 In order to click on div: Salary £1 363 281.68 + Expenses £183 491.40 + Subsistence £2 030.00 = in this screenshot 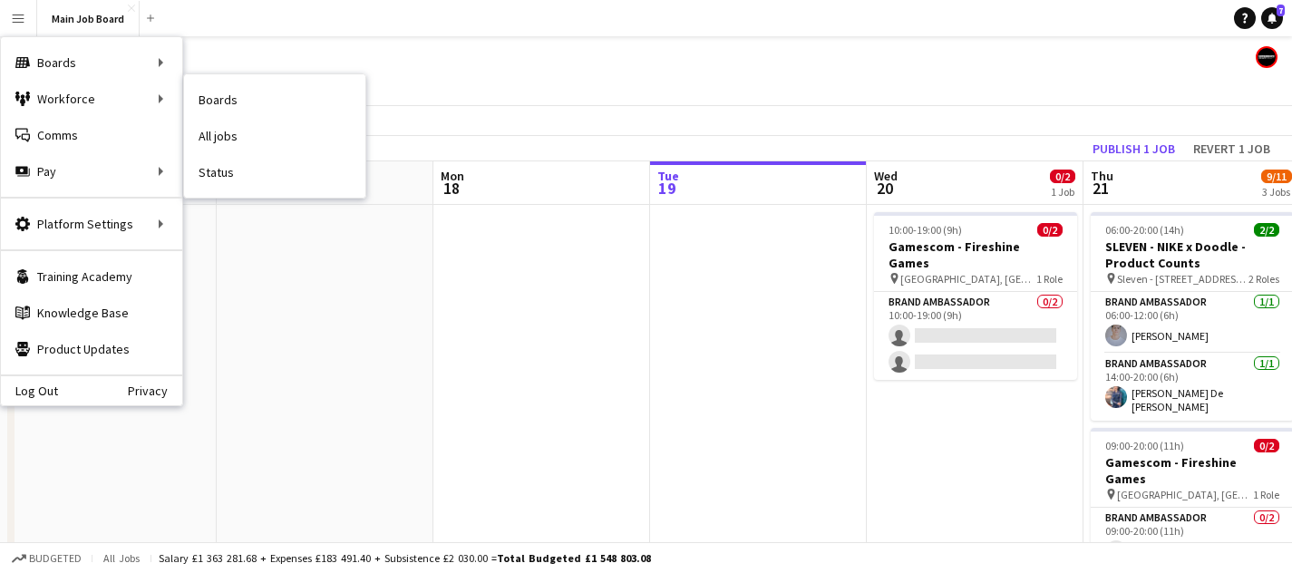, I will do `click(404, 558)`.